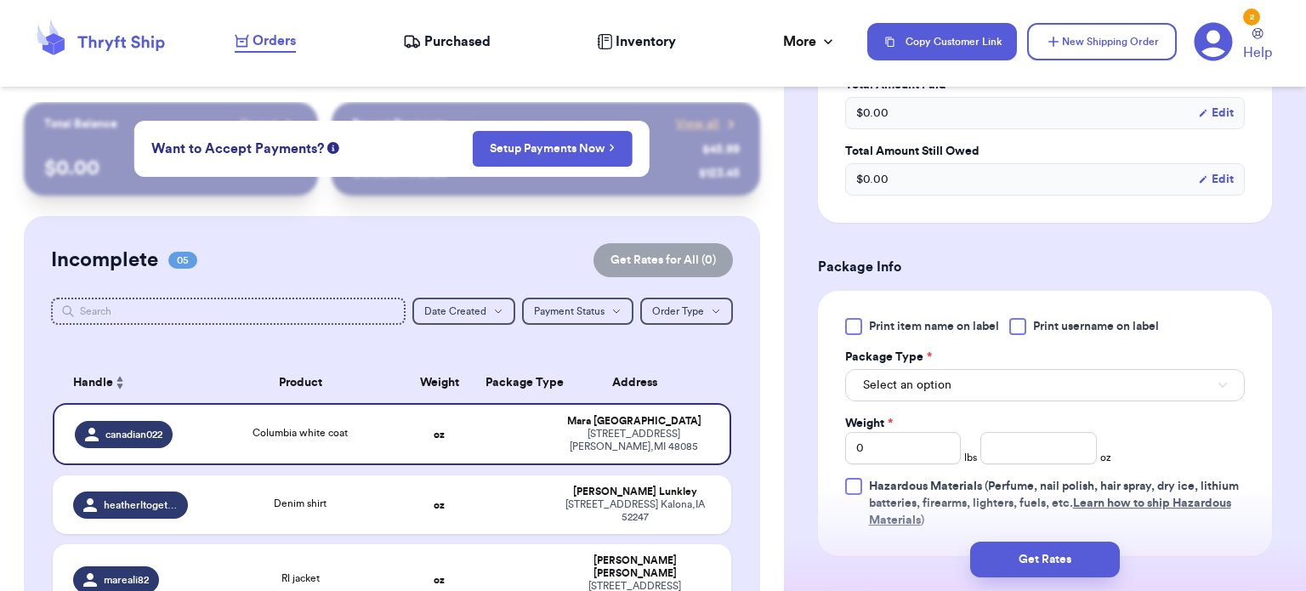 This screenshot has width=1306, height=591. I want to click on button: Payment Status, so click(577, 311).